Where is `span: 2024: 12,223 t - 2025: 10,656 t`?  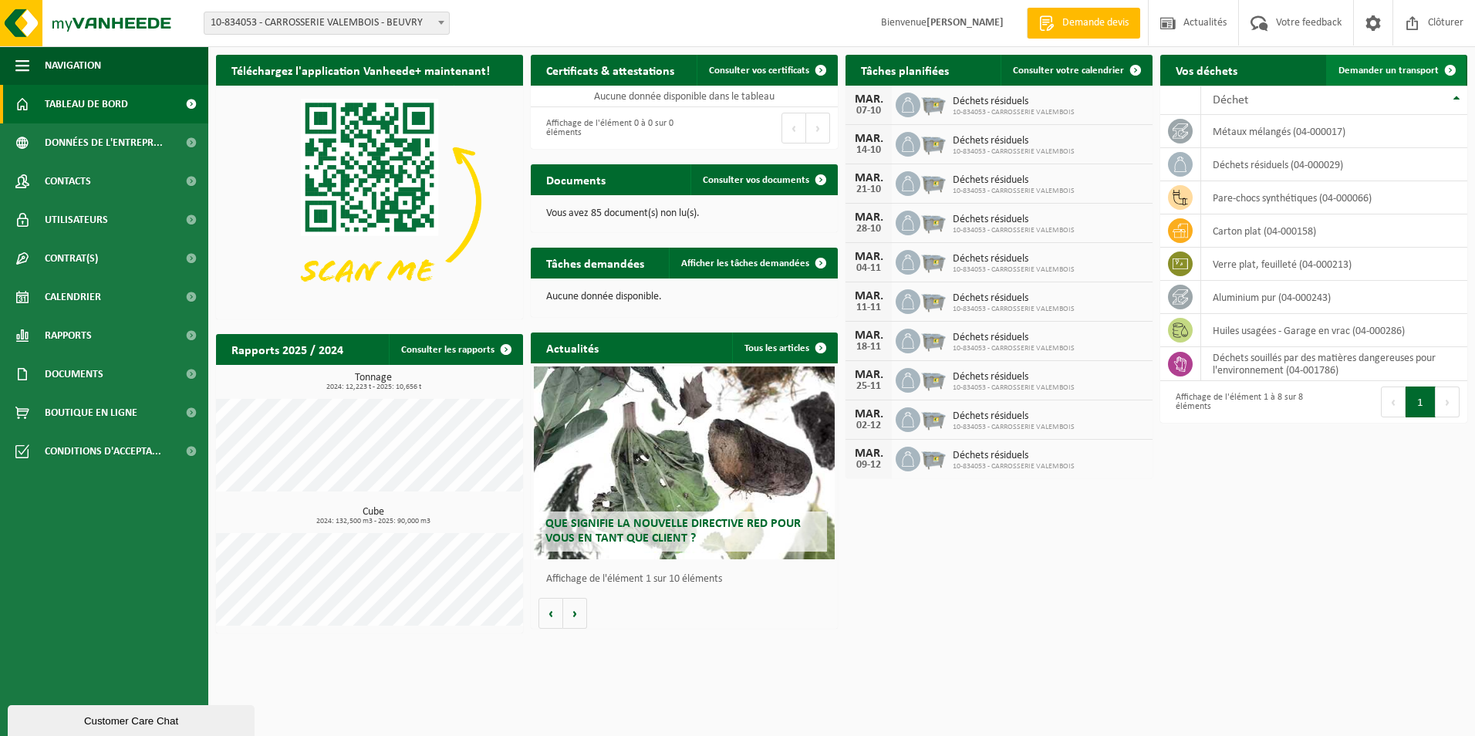
span: 2024: 12,223 t - 2025: 10,656 t is located at coordinates (373, 387).